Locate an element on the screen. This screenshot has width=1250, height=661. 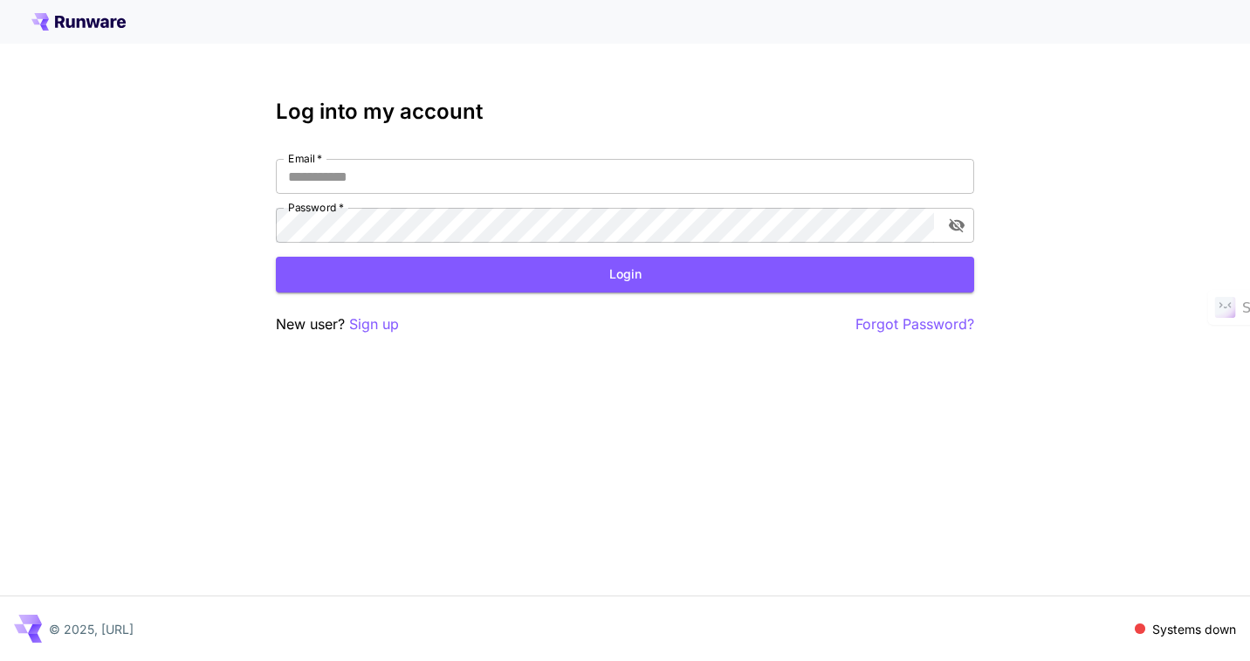
button: Forgot Password? is located at coordinates (915, 324).